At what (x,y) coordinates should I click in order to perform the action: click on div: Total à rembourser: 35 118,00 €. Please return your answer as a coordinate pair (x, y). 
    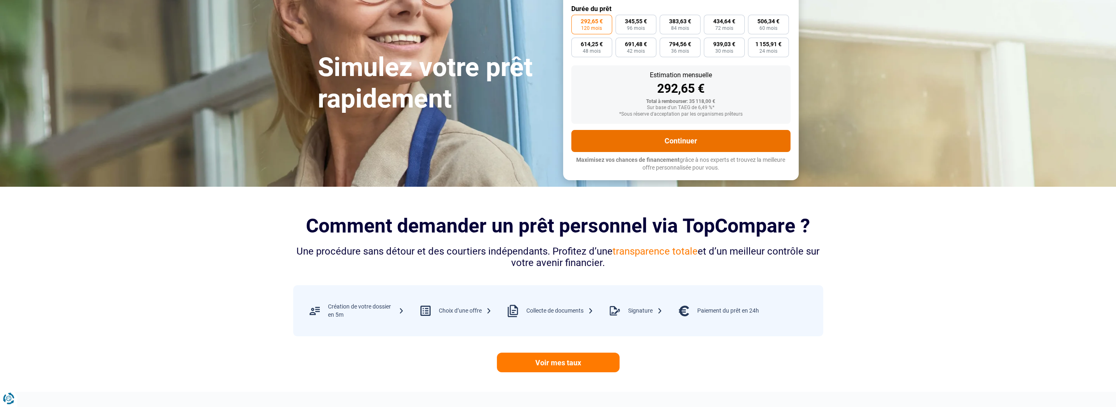
    Looking at the image, I should click on (681, 102).